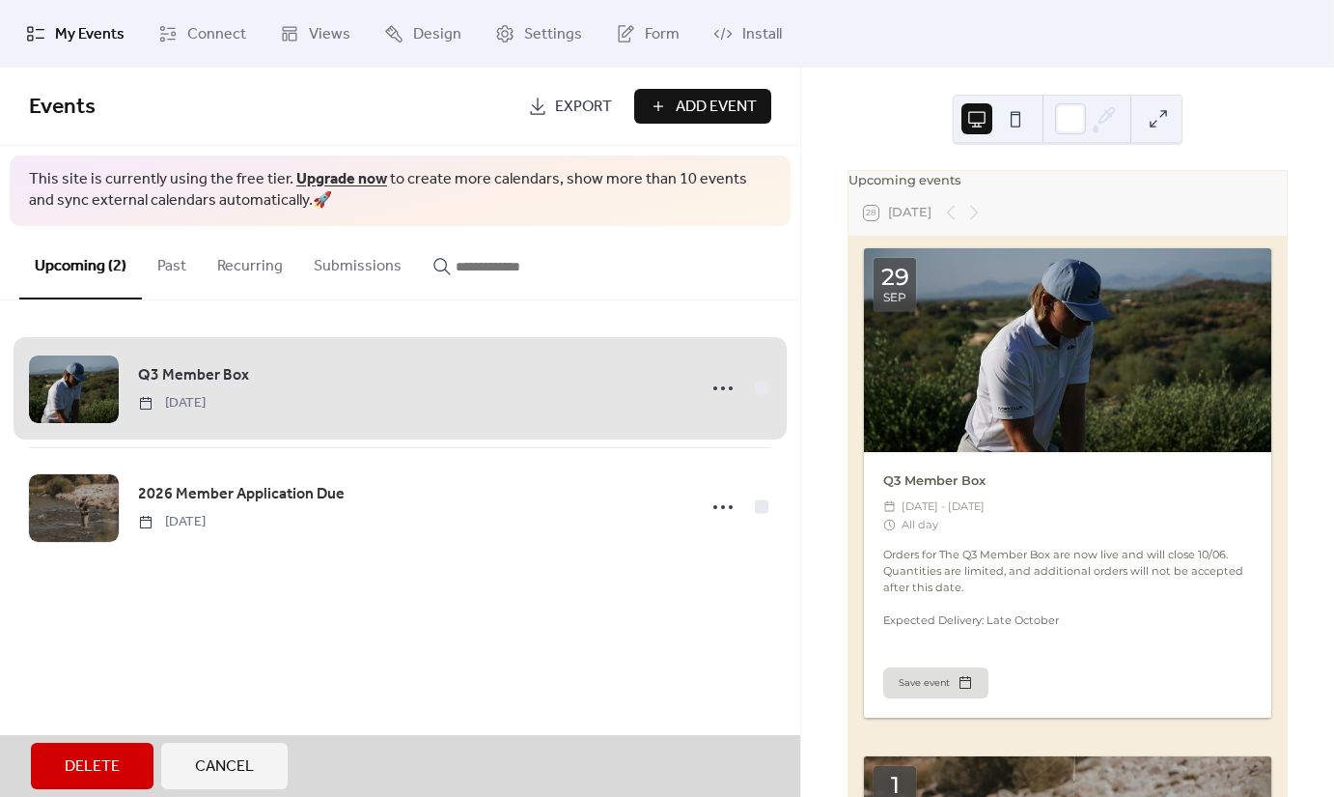 The height and width of the screenshot is (797, 1334). What do you see at coordinates (329, 35) in the screenshot?
I see `span: Views` at bounding box center [329, 35].